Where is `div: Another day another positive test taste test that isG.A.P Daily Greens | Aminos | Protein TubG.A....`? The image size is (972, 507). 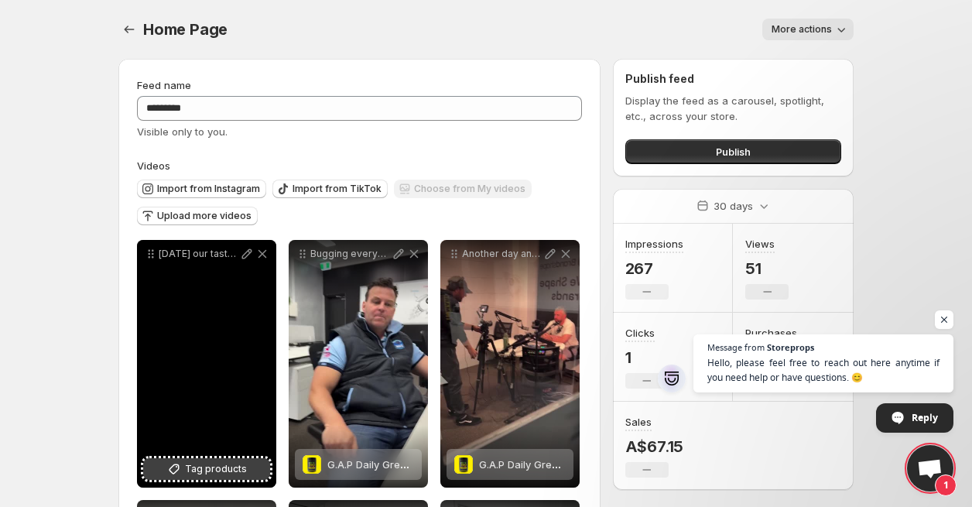 div: Another day another positive test taste test that isG.A.P Daily Greens | Aminos | Protein TubG.A.... is located at coordinates (510, 364).